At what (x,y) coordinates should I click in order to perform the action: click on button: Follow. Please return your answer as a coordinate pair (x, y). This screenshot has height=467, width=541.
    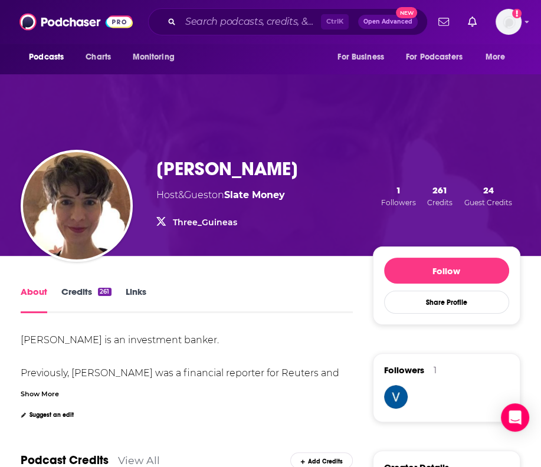
    Looking at the image, I should click on (446, 271).